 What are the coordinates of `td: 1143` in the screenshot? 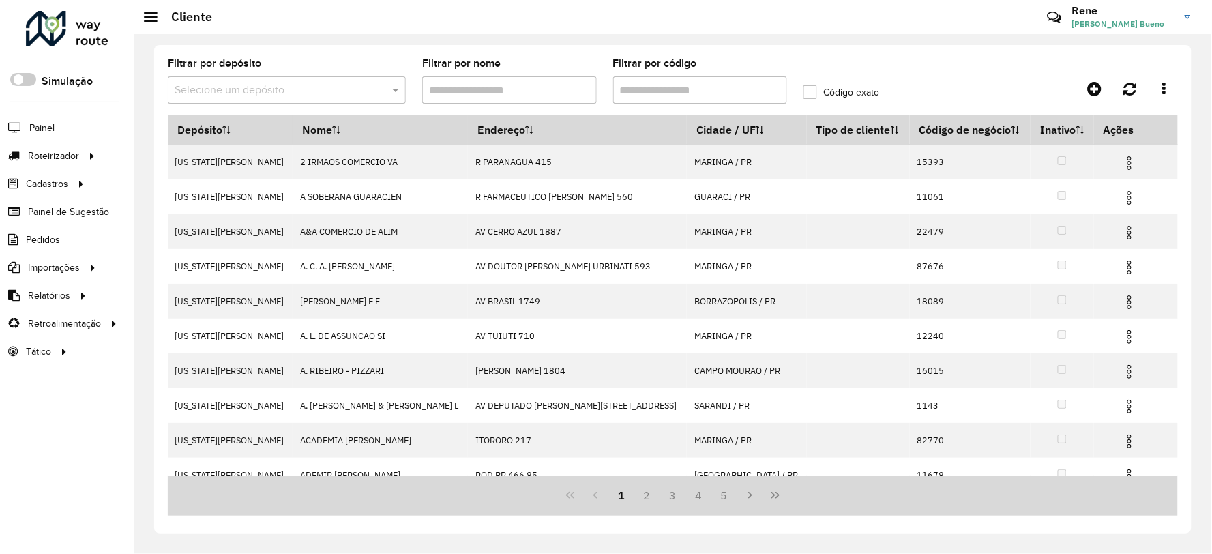 It's located at (970, 405).